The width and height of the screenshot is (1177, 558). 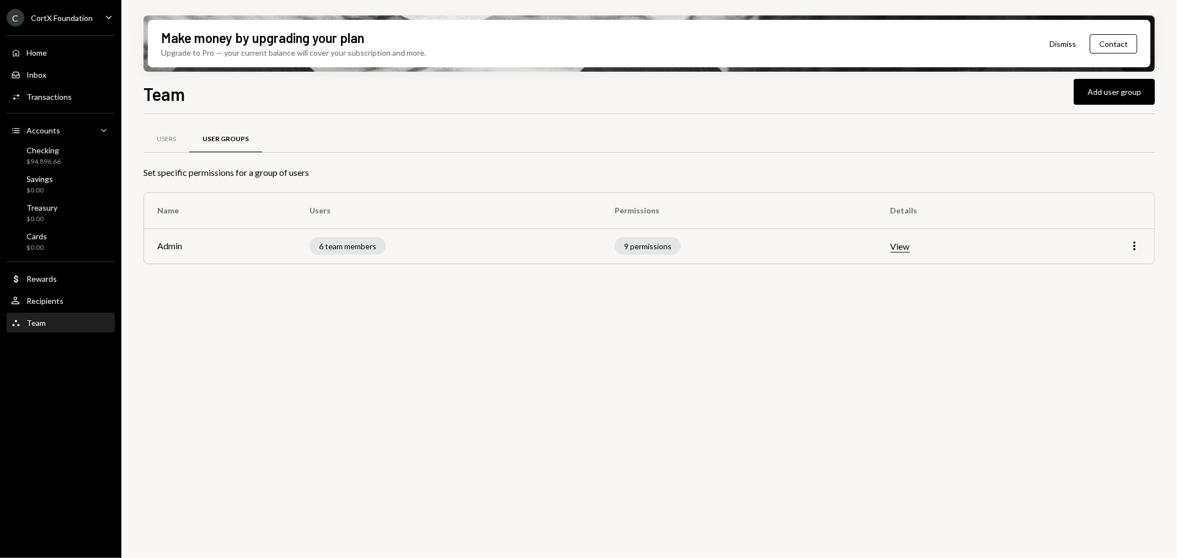 I want to click on a: Cards$0.00, so click(x=61, y=242).